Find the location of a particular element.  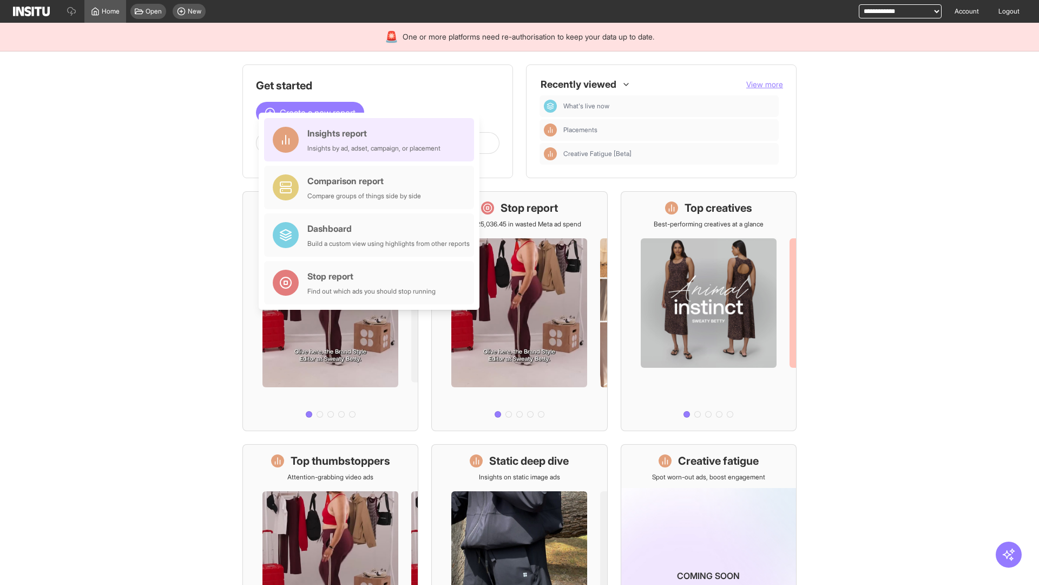

h1: Static deep dive is located at coordinates (529, 461).